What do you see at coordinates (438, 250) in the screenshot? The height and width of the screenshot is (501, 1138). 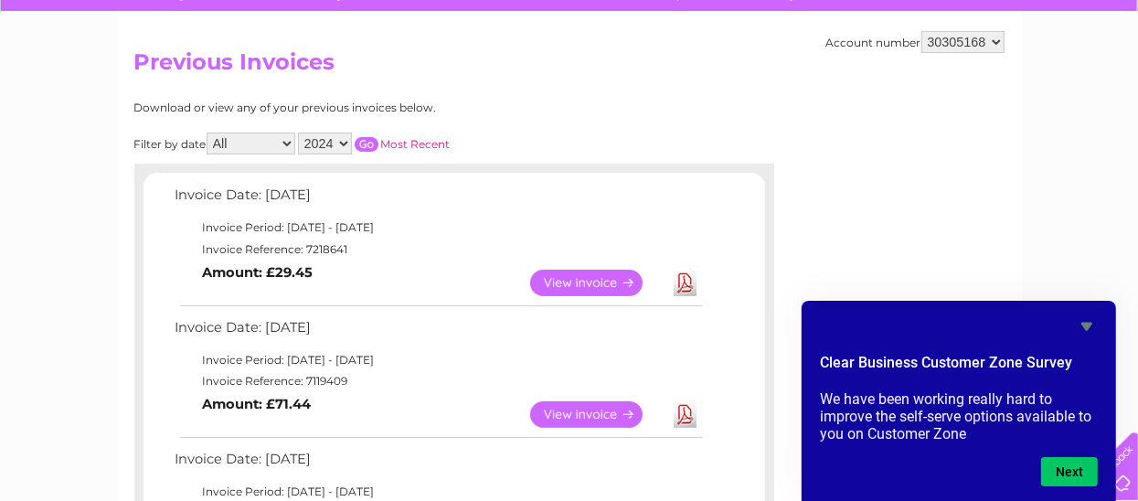 I see `td: Invoice Reference: 7218641` at bounding box center [438, 250].